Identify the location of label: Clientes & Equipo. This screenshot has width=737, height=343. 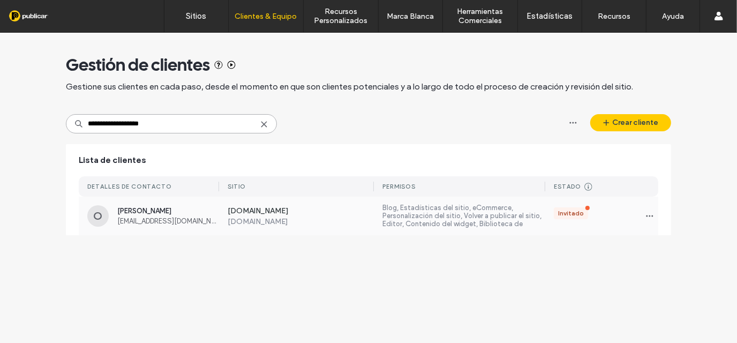
(266, 16).